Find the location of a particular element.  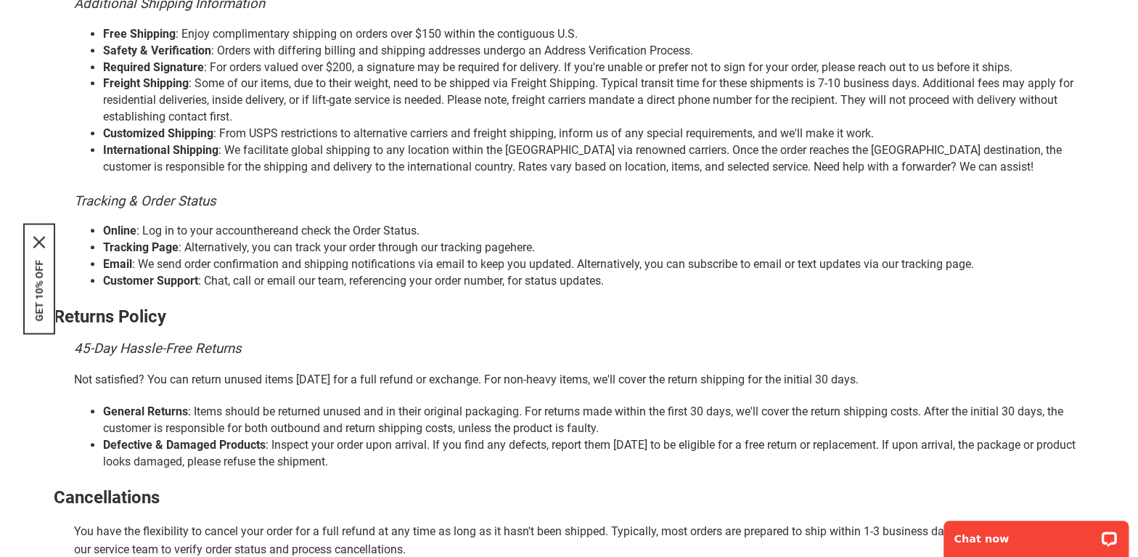

button: GET 10% OFF is located at coordinates (39, 290).